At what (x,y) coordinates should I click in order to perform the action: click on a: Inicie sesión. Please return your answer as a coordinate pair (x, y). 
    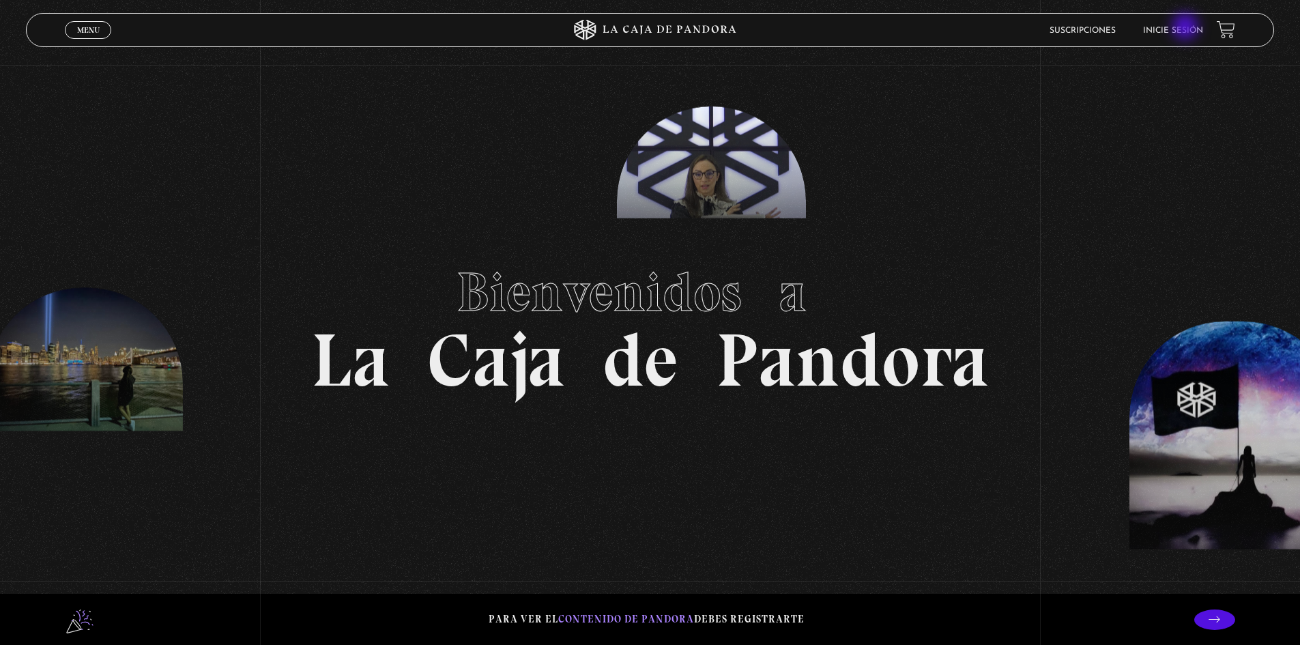
    Looking at the image, I should click on (1173, 31).